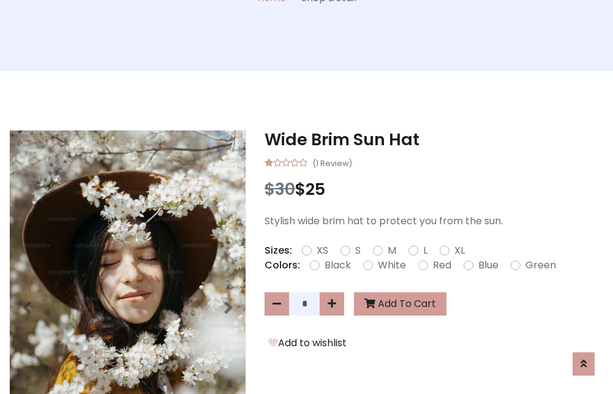 This screenshot has width=613, height=394. Describe the element at coordinates (315, 189) in the screenshot. I see `span: 25` at that location.